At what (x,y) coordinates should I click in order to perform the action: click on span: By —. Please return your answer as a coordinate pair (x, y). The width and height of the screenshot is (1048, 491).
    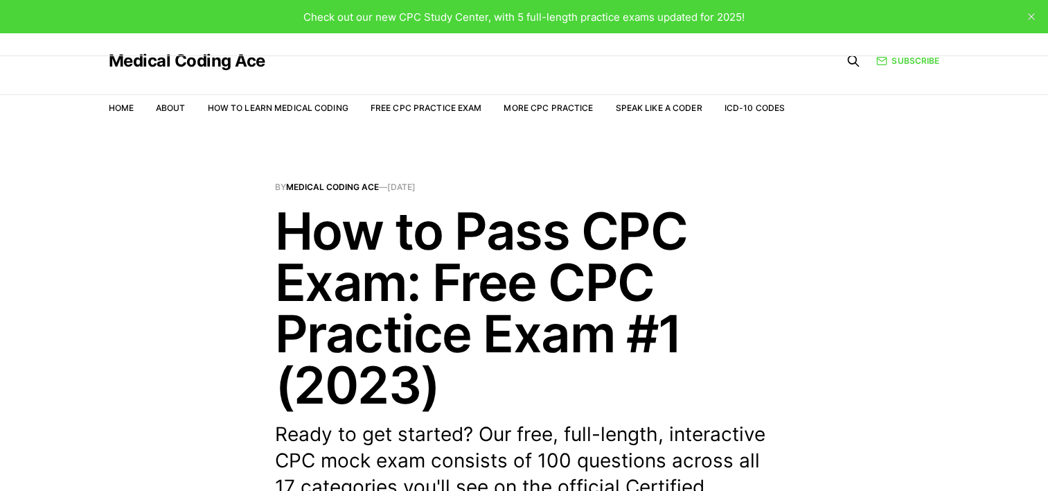
    Looking at the image, I should click on (524, 187).